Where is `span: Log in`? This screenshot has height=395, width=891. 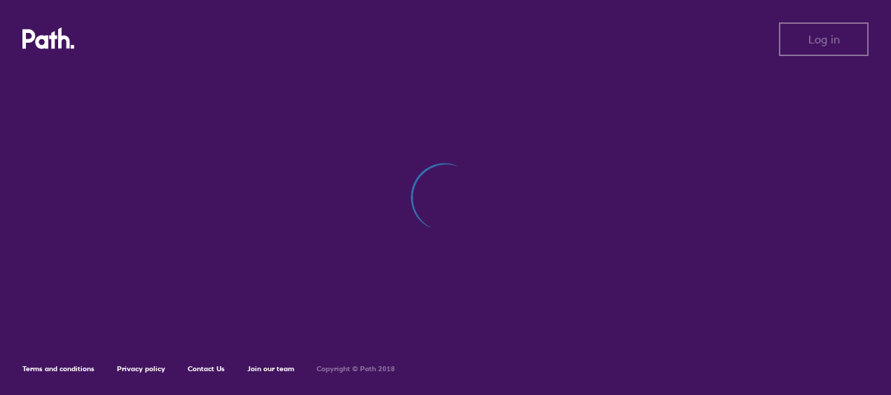
span: Log in is located at coordinates (824, 39).